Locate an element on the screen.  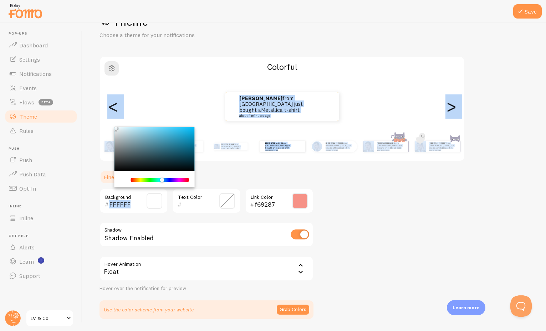
a: Settings is located at coordinates (41, 60).